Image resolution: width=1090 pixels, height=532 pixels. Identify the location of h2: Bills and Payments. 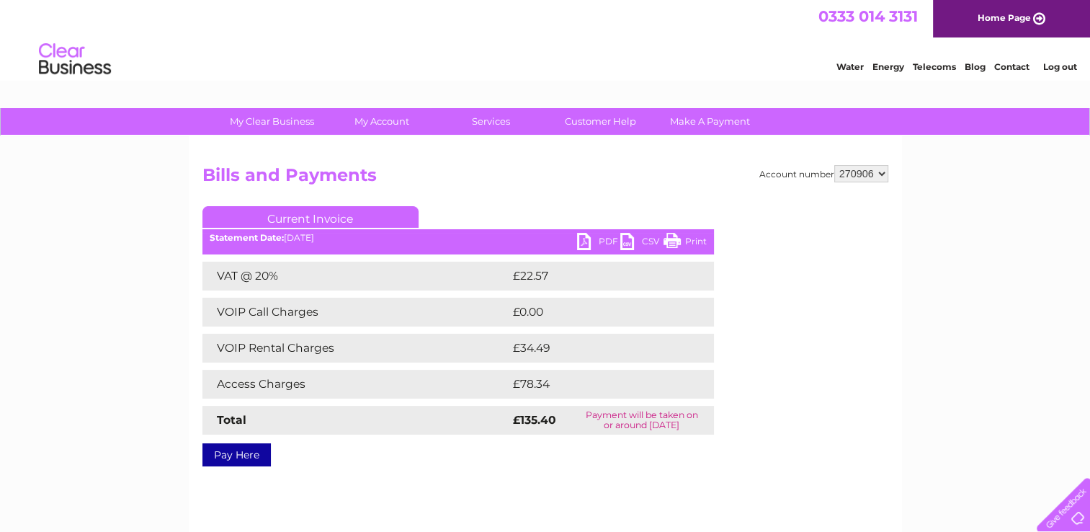
(545, 179).